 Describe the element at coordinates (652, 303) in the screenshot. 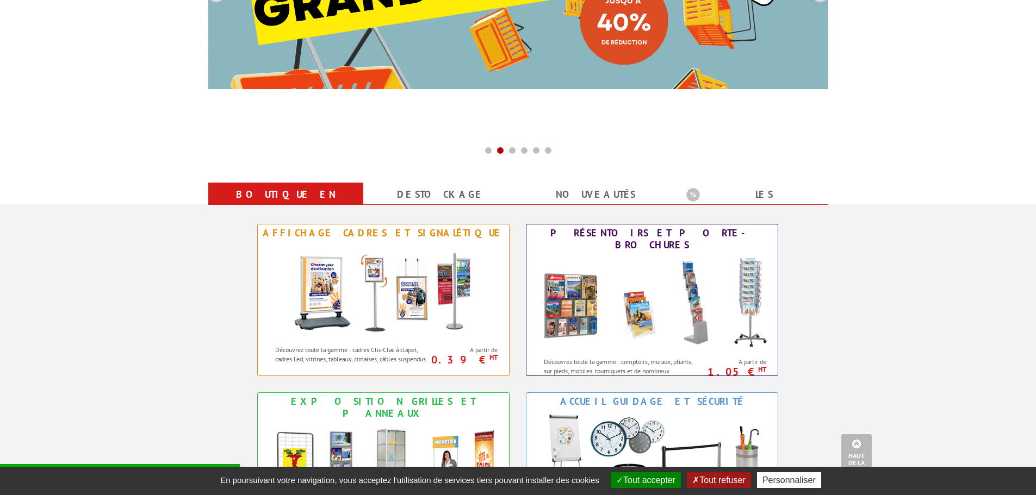

I see `img: Présentoirs et Porte-brochures` at that location.